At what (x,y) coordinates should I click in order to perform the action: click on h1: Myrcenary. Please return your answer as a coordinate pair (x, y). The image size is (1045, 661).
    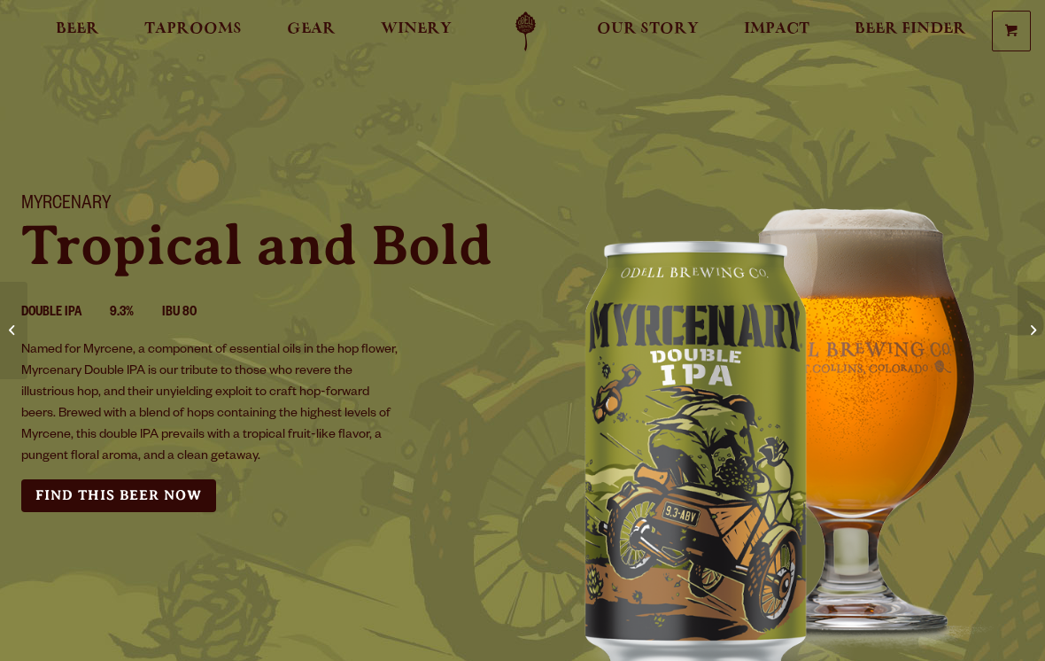
    Looking at the image, I should click on (261, 205).